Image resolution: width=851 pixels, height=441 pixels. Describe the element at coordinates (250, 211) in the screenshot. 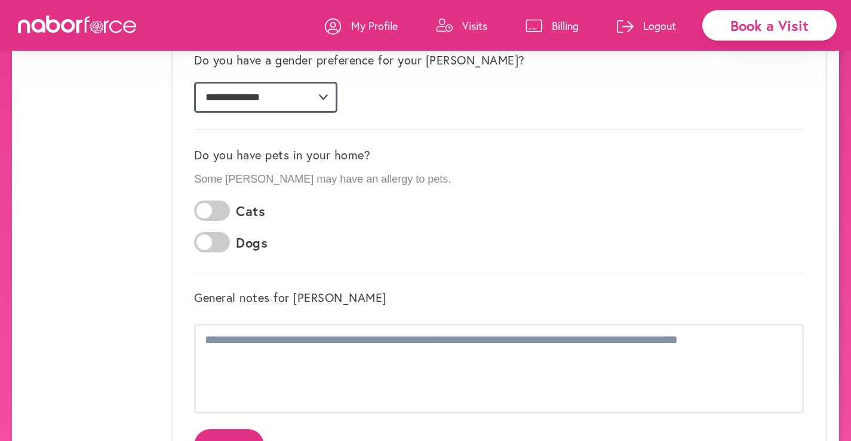

I see `label: Cats` at that location.